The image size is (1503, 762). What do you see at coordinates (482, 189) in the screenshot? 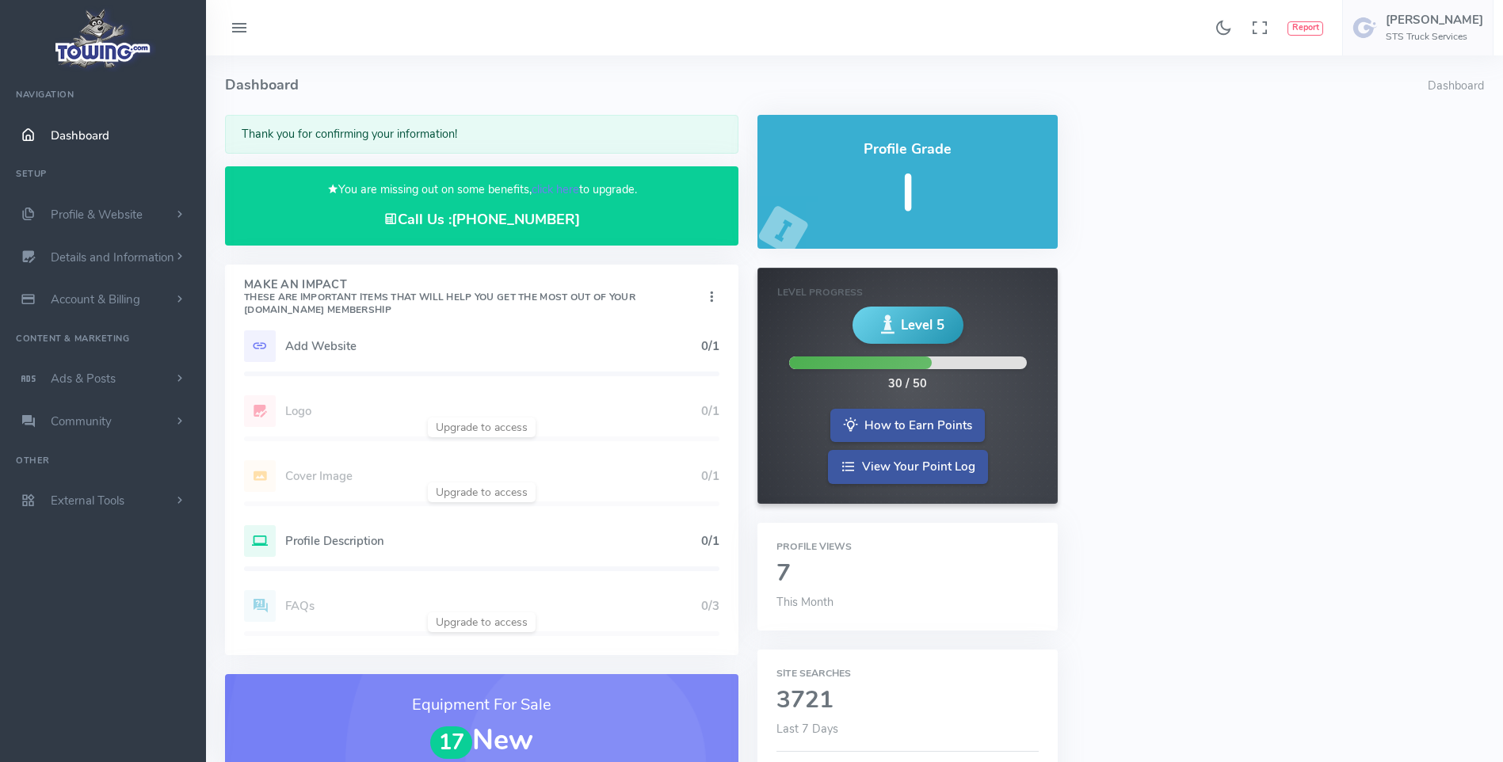
I see `p: You are missing out on some benefits, to upgrade.` at bounding box center [482, 189].